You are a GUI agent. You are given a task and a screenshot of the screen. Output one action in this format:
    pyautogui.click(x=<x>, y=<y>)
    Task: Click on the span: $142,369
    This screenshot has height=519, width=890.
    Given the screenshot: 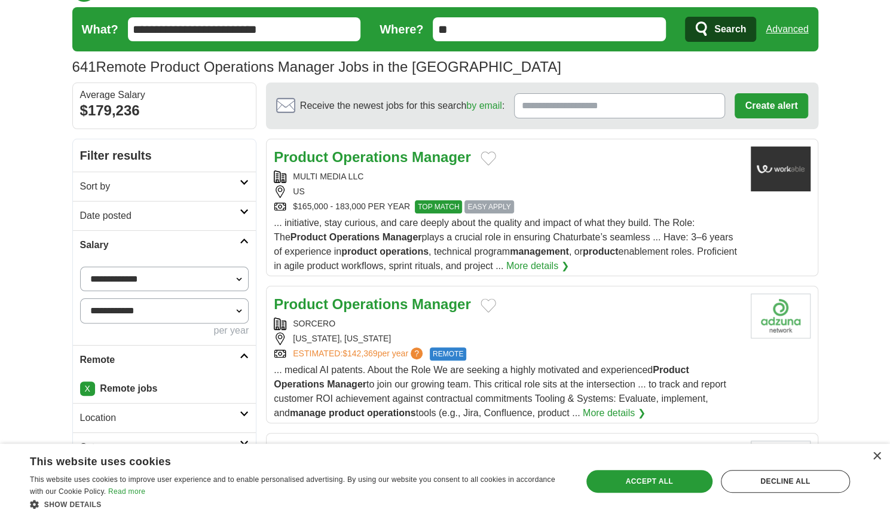 What is the action you would take?
    pyautogui.click(x=360, y=353)
    